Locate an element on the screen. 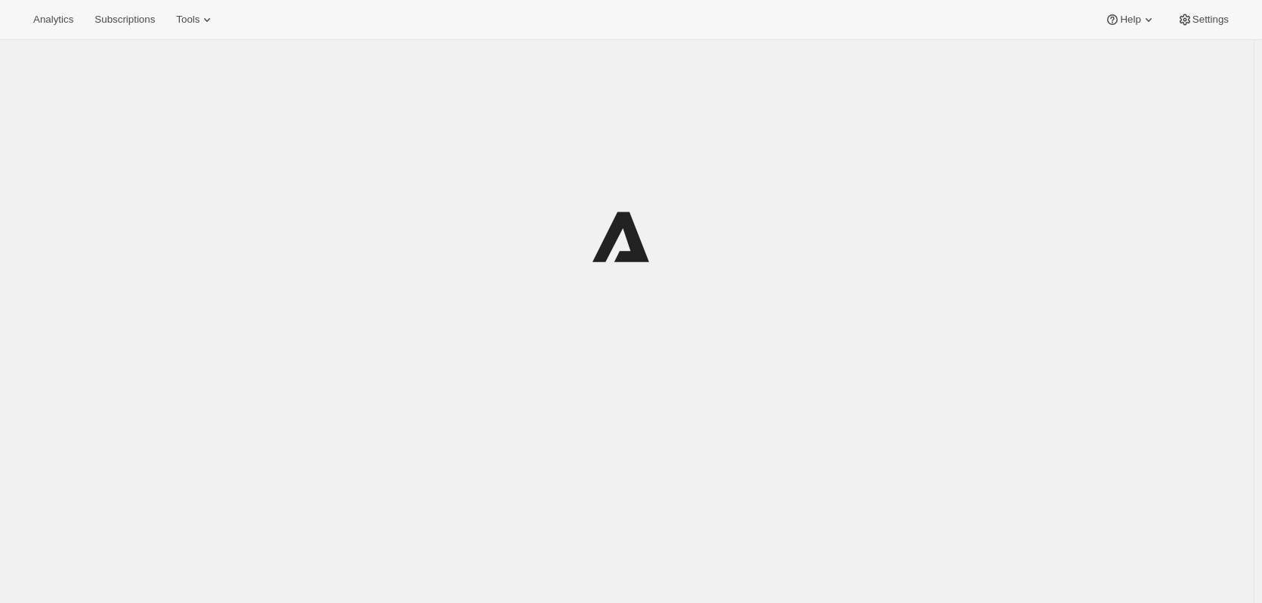 Image resolution: width=1262 pixels, height=603 pixels. span: Tools is located at coordinates (187, 20).